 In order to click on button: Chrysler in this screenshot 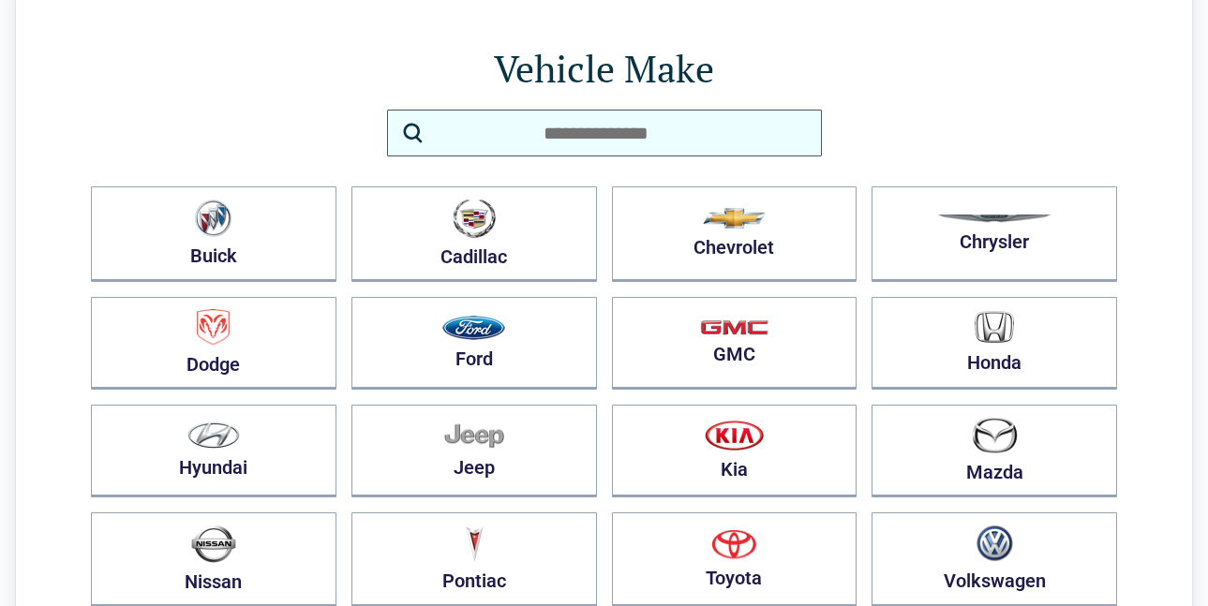, I will do `click(995, 234)`.